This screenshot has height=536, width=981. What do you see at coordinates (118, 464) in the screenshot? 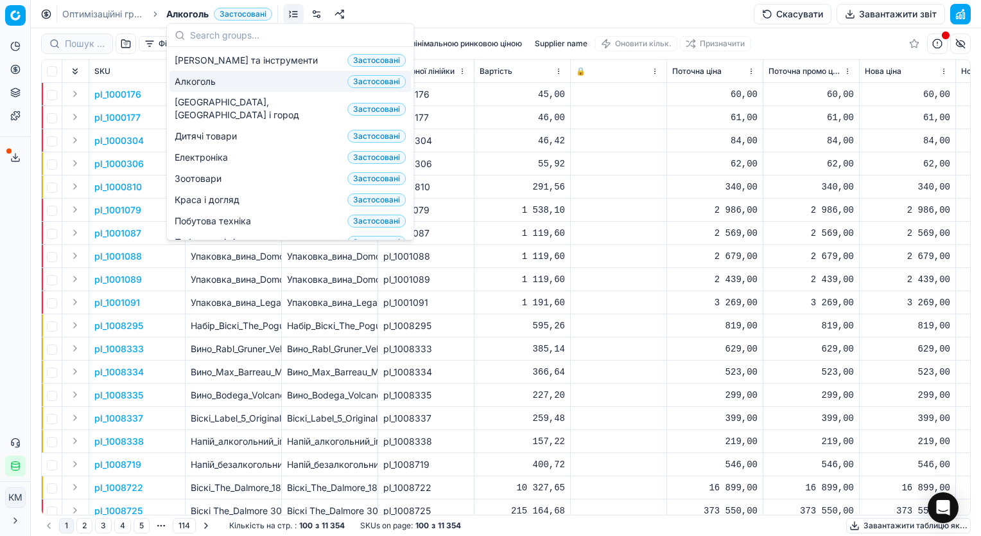
I see `p: pl_1008719` at bounding box center [118, 464].